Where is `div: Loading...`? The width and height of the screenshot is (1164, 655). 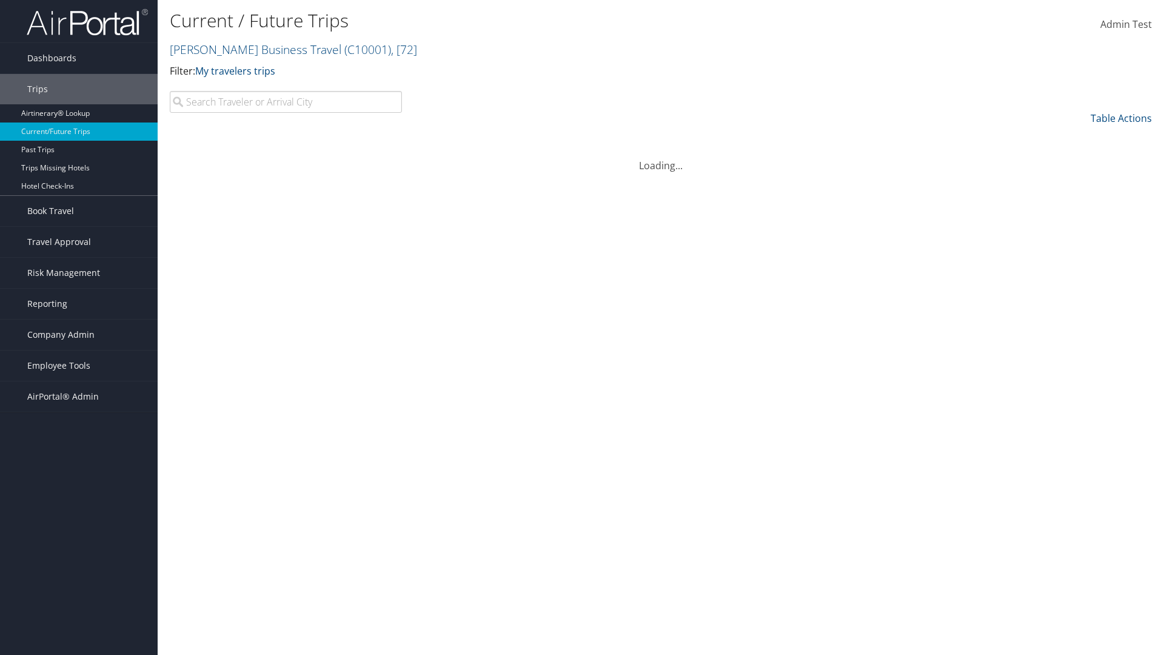 div: Loading... is located at coordinates (661, 158).